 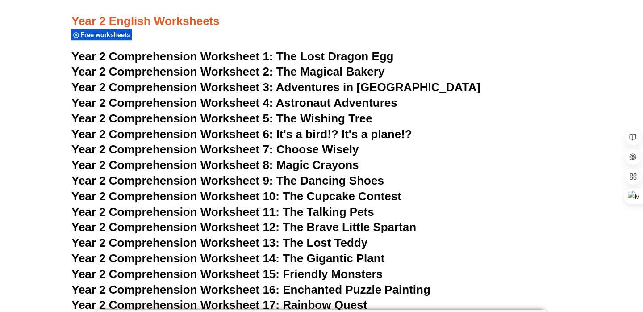 What do you see at coordinates (228, 180) in the screenshot?
I see `a: Year 2 Comprehension Worksheet 9: The Dancing Shoes` at bounding box center [228, 180].